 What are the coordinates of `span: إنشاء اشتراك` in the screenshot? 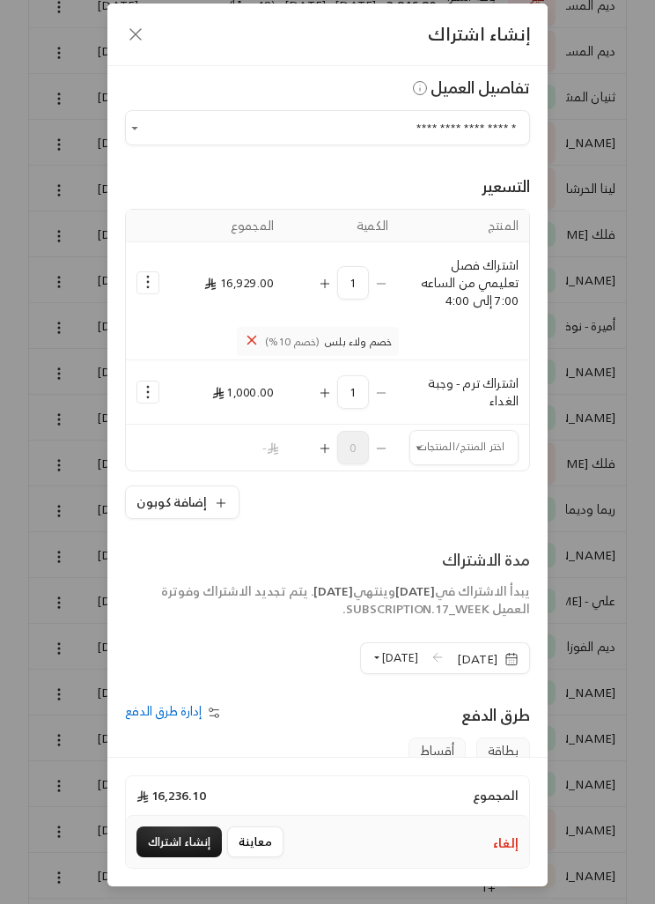 It's located at (479, 33).